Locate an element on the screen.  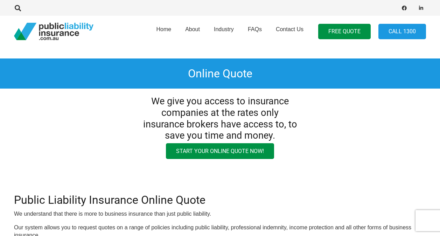
span: Industry is located at coordinates (224, 29).